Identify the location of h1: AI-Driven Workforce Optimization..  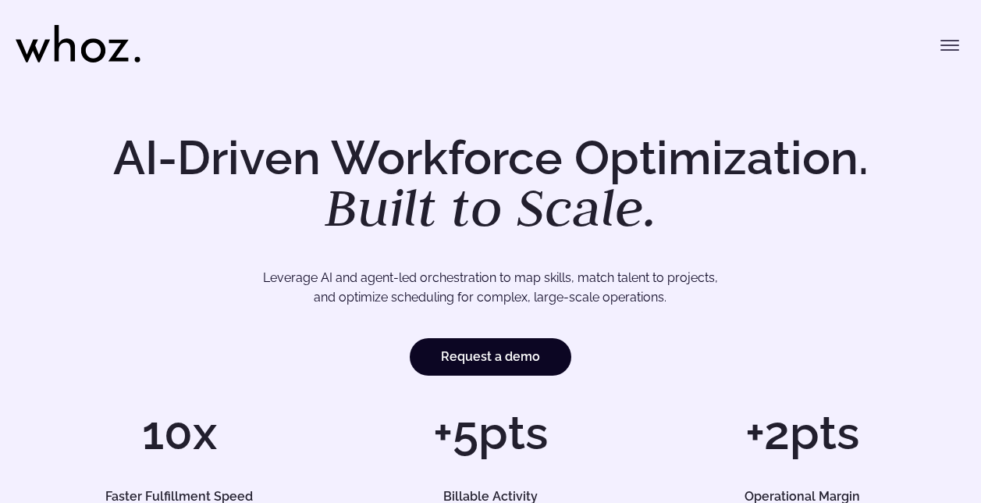
(491, 184).